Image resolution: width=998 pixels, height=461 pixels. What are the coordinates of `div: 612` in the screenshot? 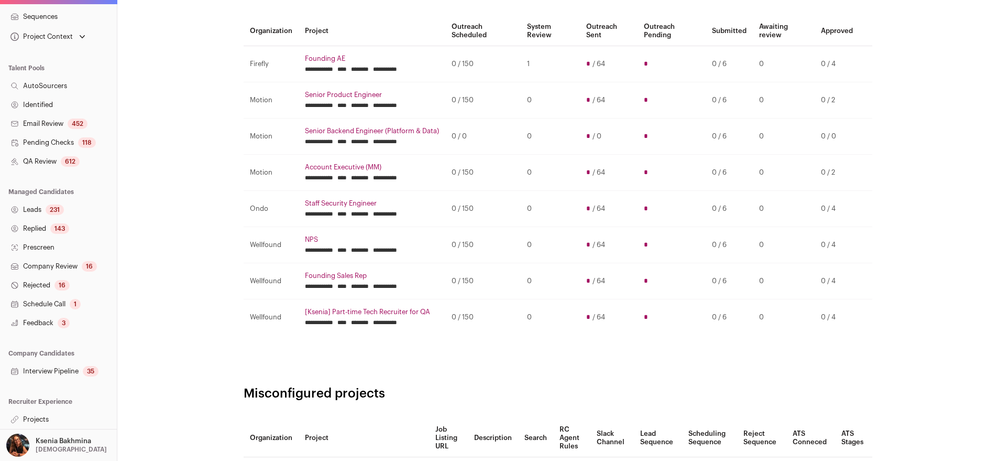 It's located at (70, 161).